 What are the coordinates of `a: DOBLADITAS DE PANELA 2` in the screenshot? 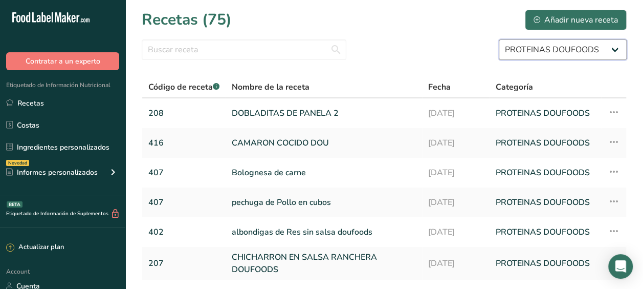 It's located at (324, 113).